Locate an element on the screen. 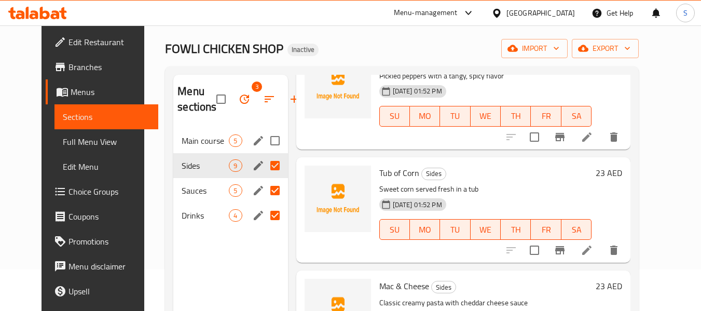  img: Tub Pepper Pickle is located at coordinates (338, 85).